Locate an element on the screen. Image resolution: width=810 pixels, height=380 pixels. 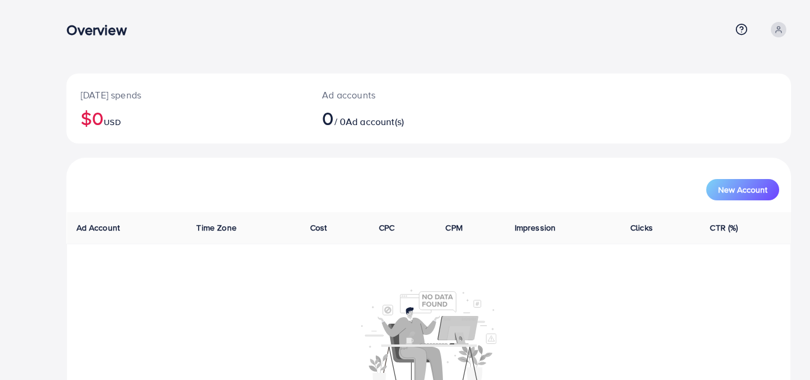
span: 0 is located at coordinates (328, 118).